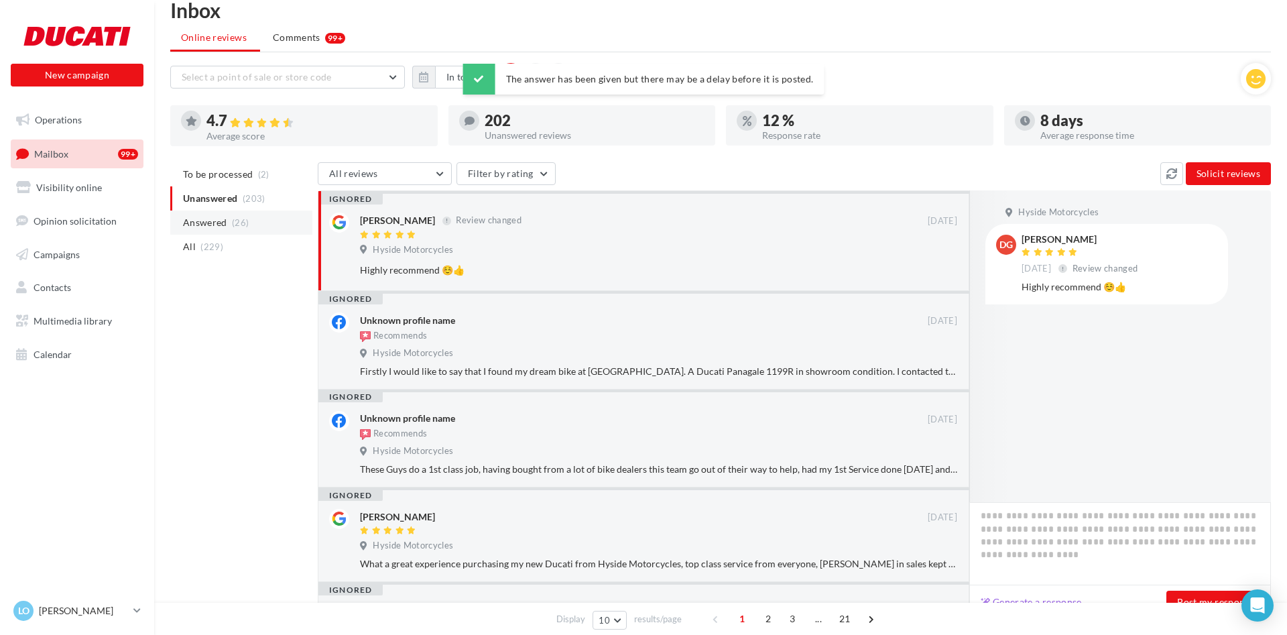  I want to click on span: To be processed, so click(218, 174).